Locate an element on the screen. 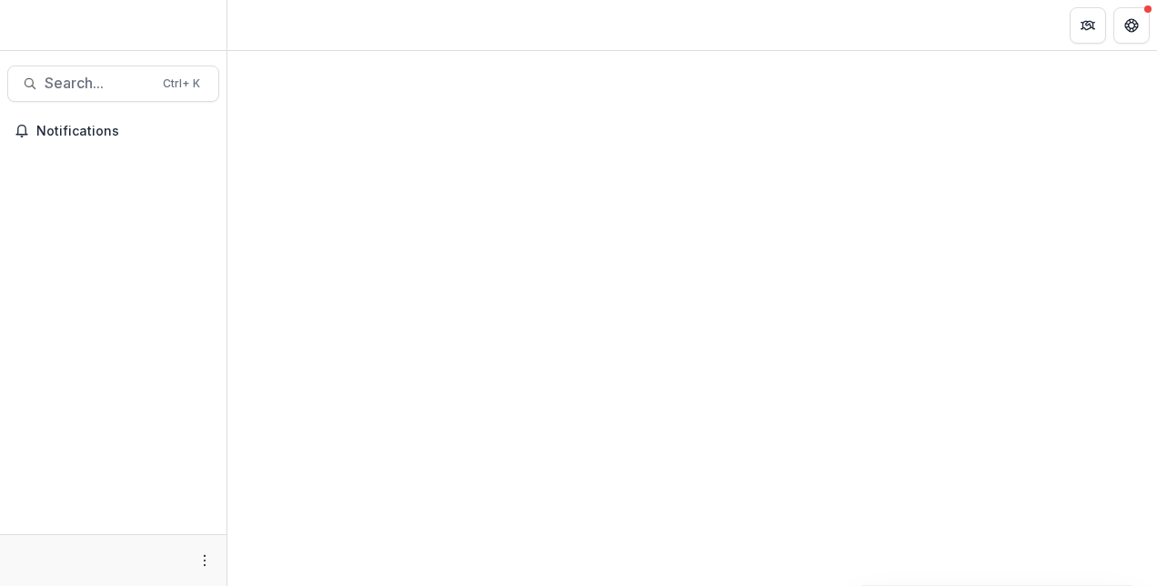  button: More is located at coordinates (205, 560).